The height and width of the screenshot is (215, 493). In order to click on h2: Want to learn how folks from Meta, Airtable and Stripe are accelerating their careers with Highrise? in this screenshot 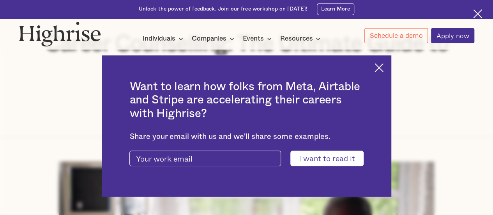, I will do `click(246, 100)`.